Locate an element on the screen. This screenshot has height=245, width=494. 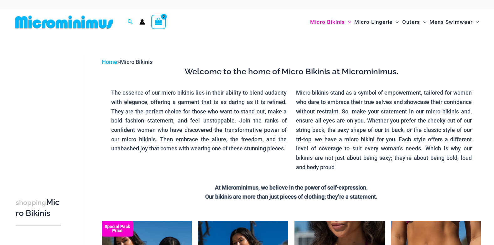
h3: Welcome to the home of Micro Bikinis at Microminimus. is located at coordinates (291, 72).